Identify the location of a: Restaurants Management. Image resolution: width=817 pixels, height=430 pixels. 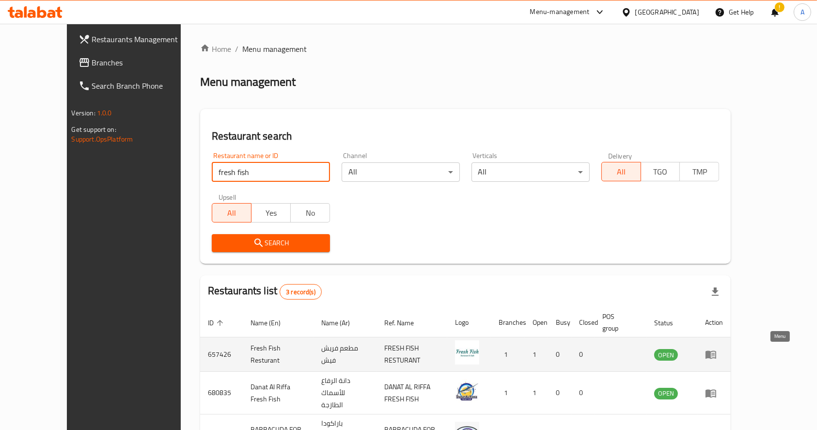
(137, 39).